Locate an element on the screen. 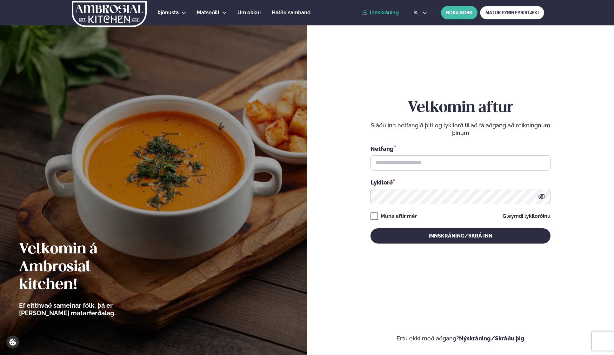 The image size is (614, 355). a: Nýskráning/Skráðu þig is located at coordinates (491, 338).